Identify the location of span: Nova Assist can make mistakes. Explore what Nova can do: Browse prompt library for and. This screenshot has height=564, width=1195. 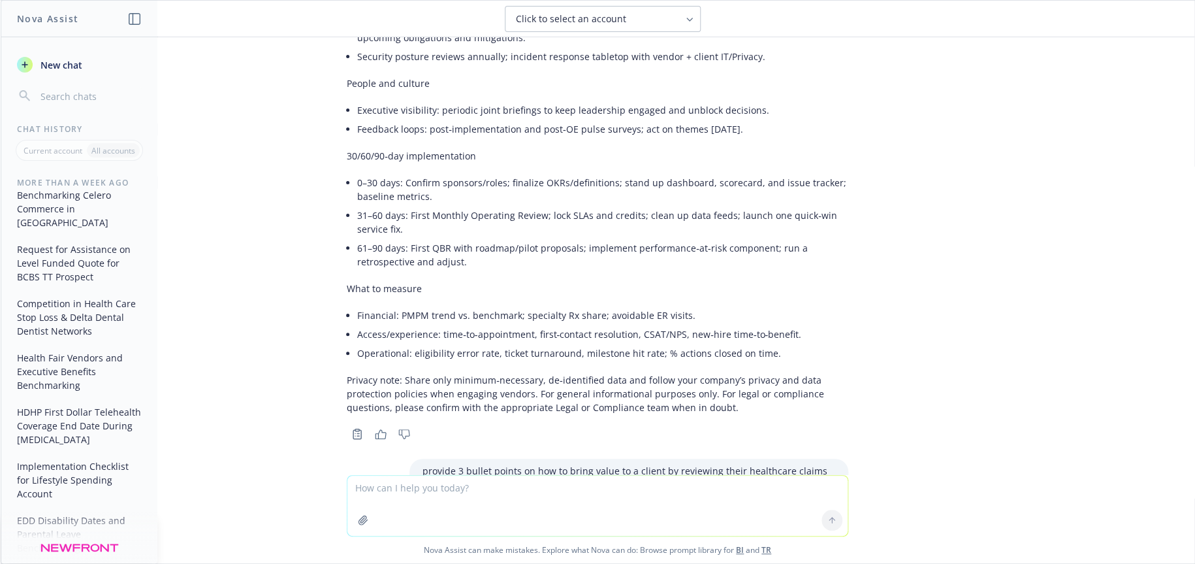
(598, 549).